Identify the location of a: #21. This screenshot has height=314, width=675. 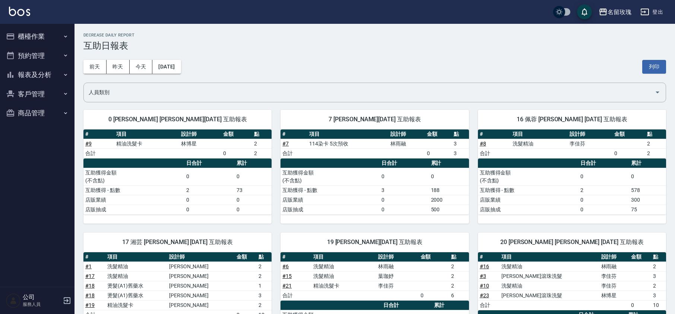
(287, 286).